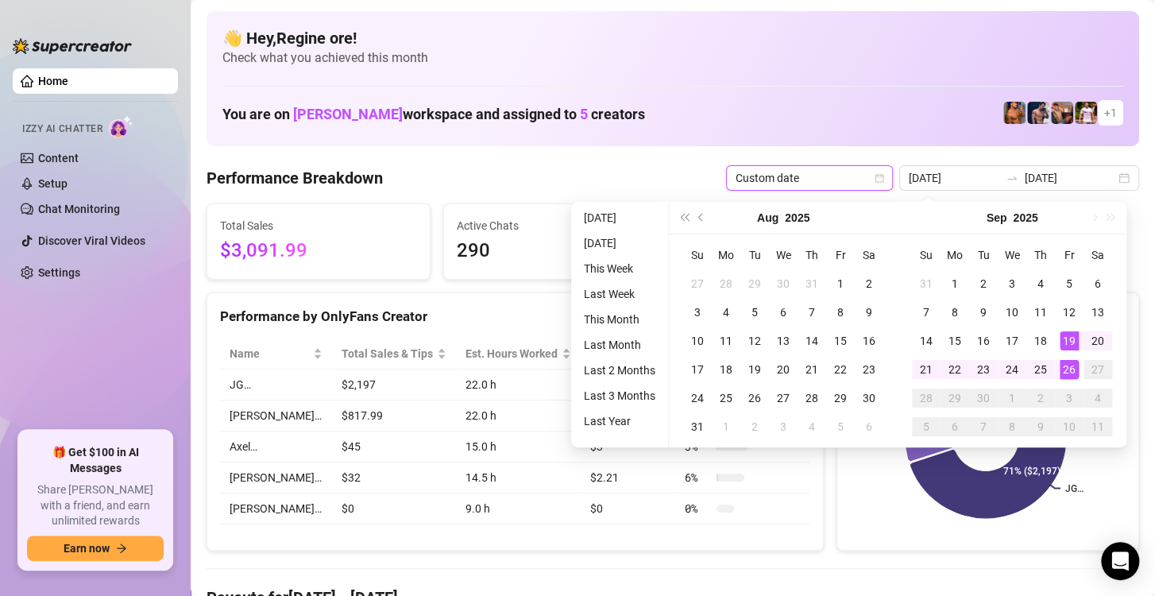 The height and width of the screenshot is (596, 1155). Describe the element at coordinates (394, 478) in the screenshot. I see `td: $32` at that location.